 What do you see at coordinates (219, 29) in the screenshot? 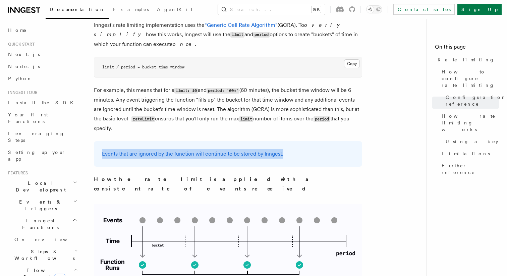
I see `em: overly simplify` at bounding box center [219, 29].